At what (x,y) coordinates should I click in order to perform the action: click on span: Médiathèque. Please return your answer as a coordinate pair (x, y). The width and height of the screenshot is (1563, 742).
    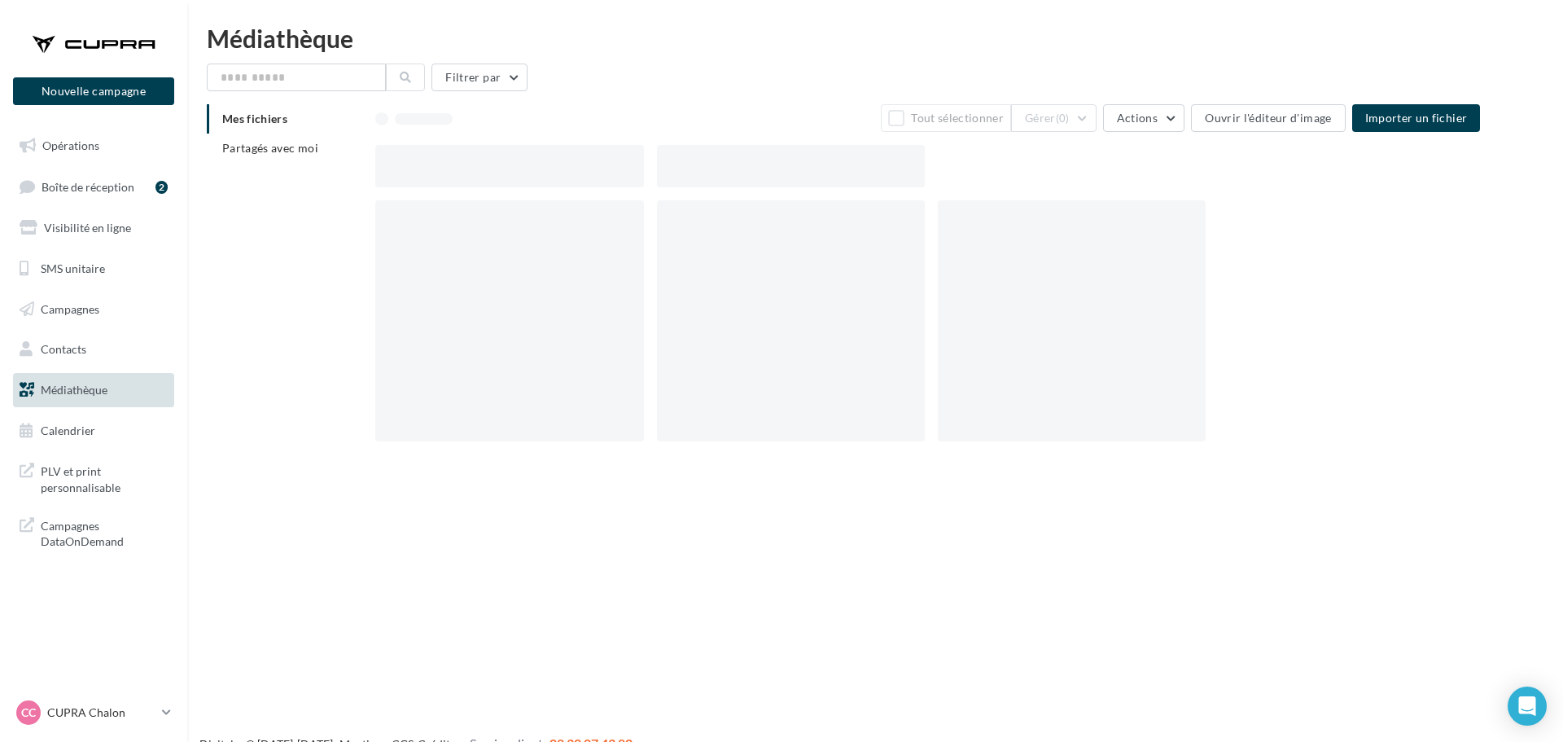
    Looking at the image, I should click on (74, 389).